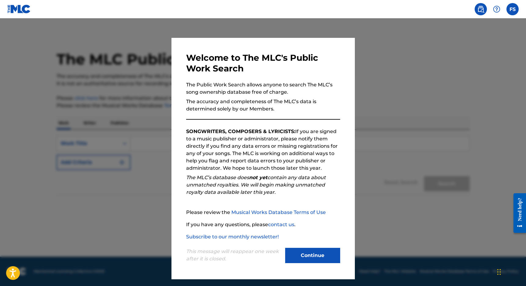  Describe the element at coordinates (512, 9) in the screenshot. I see `div: User Menu` at that location.